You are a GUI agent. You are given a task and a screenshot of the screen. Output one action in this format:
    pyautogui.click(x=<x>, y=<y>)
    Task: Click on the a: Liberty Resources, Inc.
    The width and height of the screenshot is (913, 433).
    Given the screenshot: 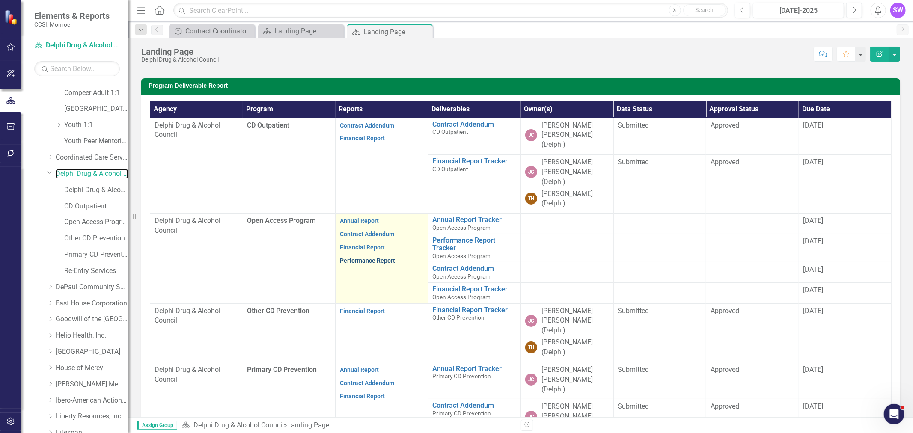 What is the action you would take?
    pyautogui.click(x=92, y=416)
    